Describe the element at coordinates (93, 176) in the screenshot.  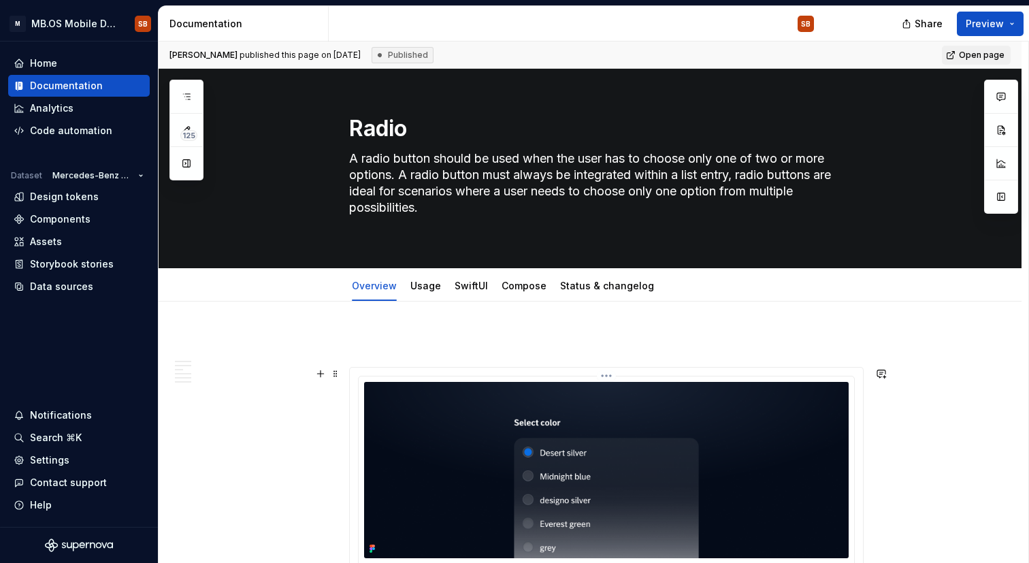
I see `span: Mercedes-Benz 2.0` at that location.